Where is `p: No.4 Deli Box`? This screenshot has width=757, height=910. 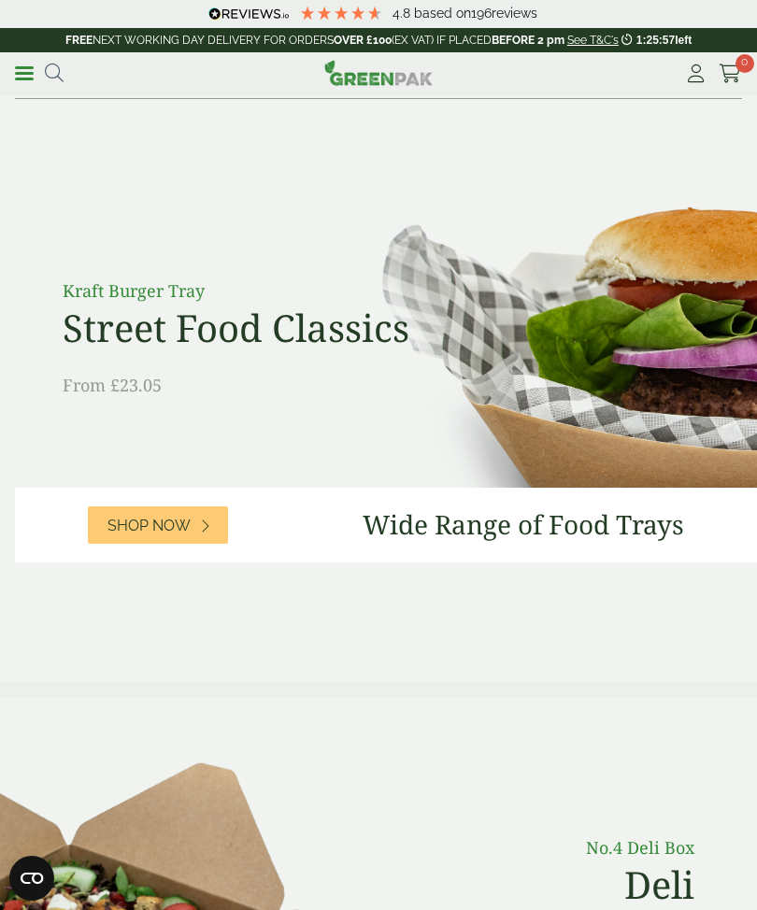
p: No.4 Deli Box is located at coordinates (569, 847).